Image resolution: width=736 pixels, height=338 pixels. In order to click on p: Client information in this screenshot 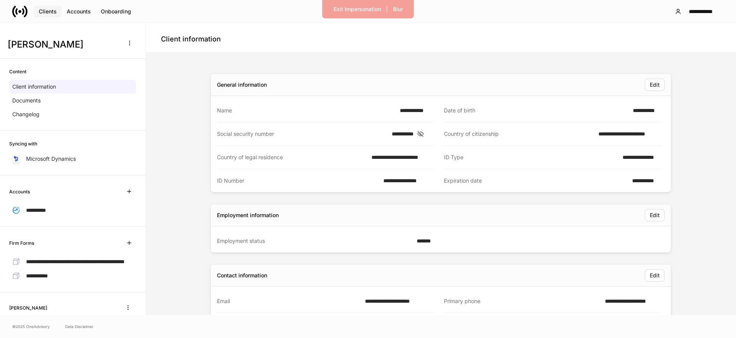, I will do `click(34, 87)`.